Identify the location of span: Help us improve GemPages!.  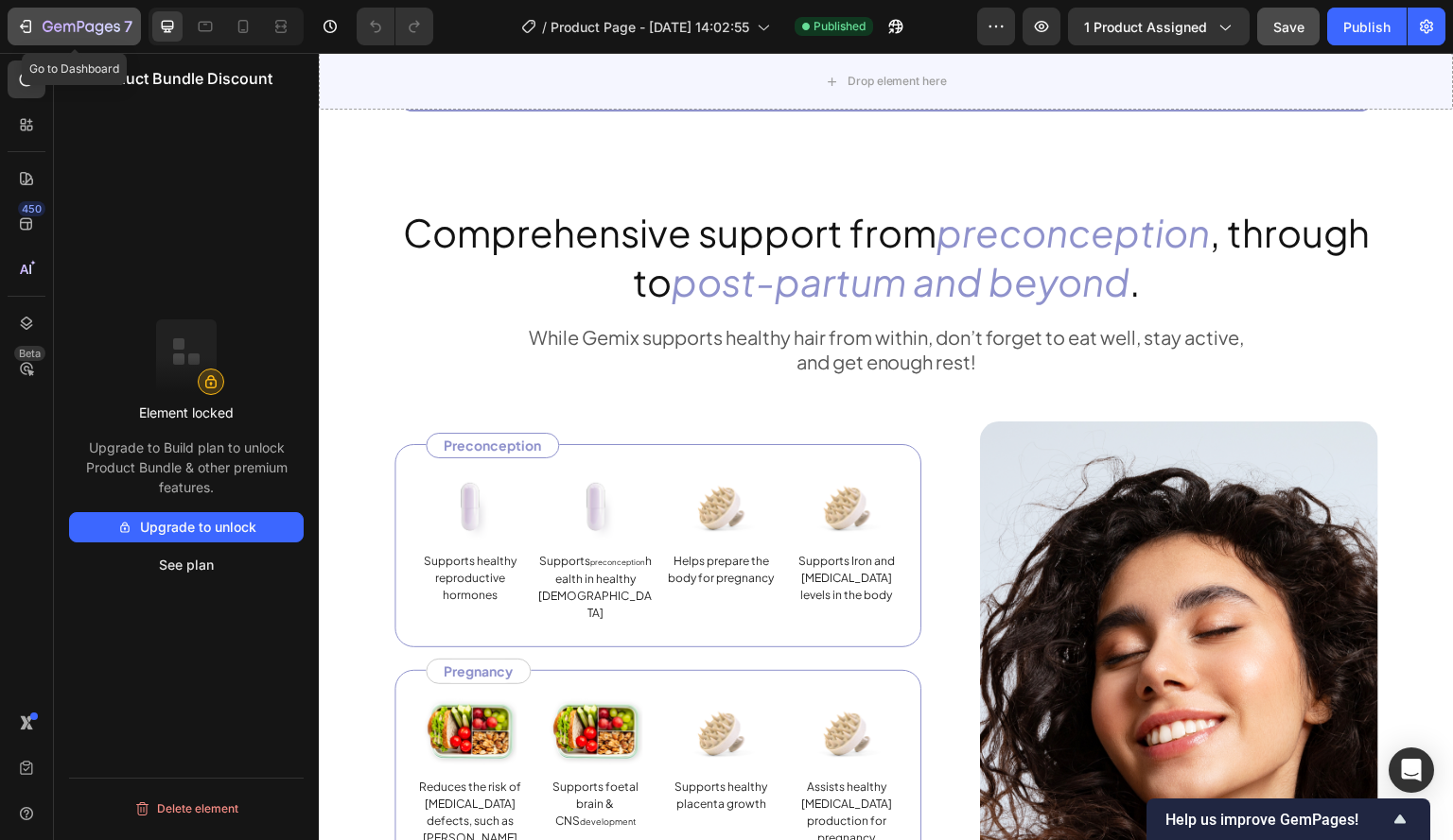
(1277, 819).